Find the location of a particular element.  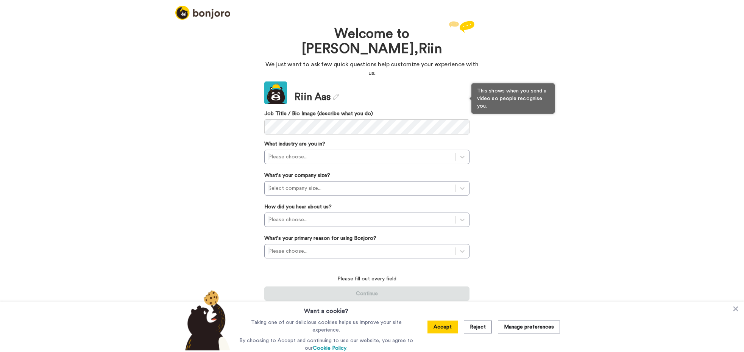

button: Accept is located at coordinates (443, 327).